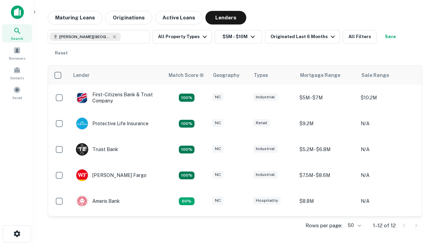 The width and height of the screenshot is (436, 245). I want to click on a: Borrowers, so click(17, 53).